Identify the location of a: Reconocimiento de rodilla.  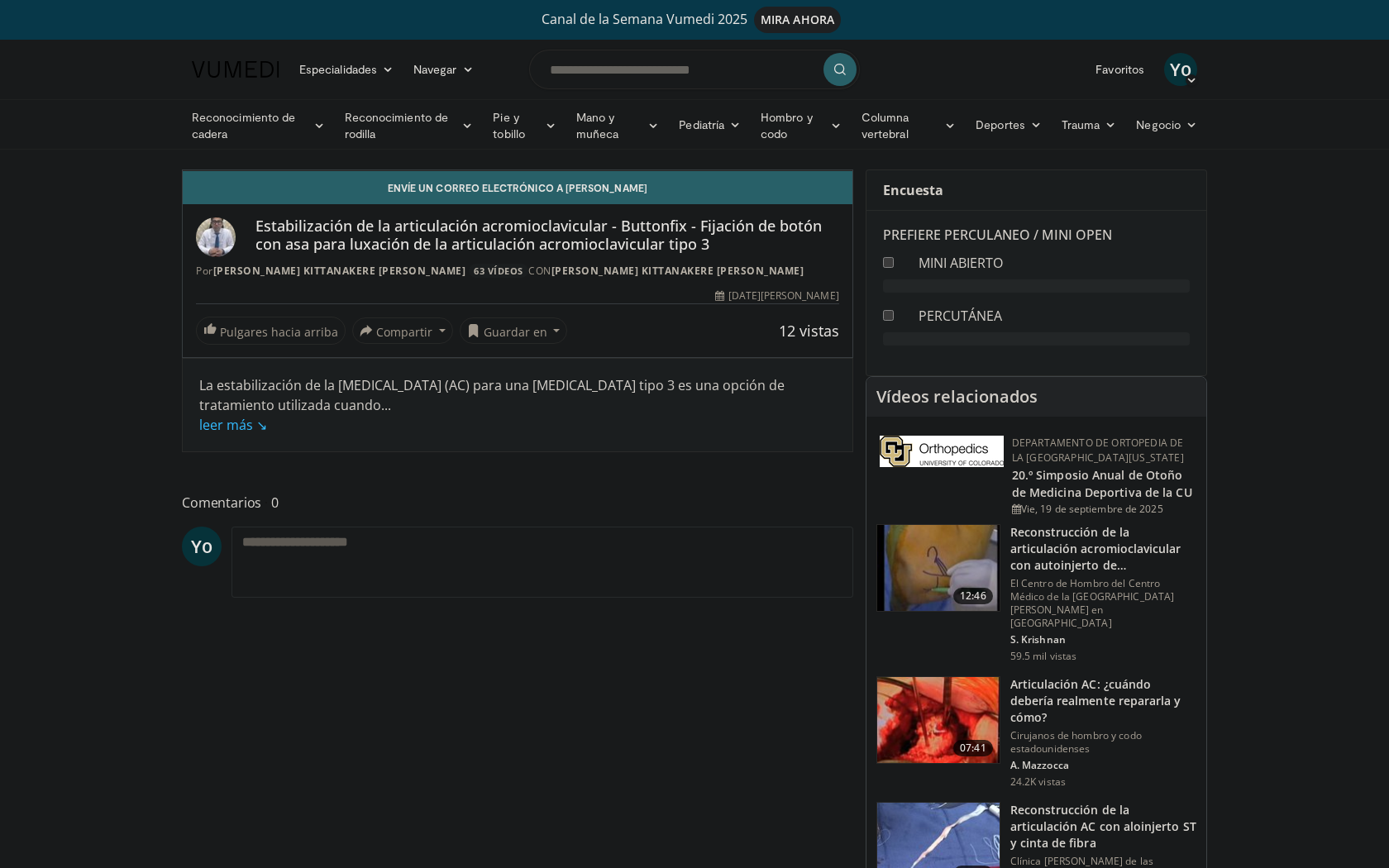
(409, 125).